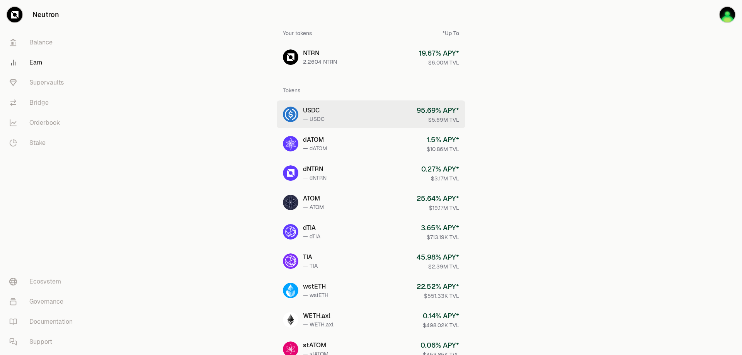 Image resolution: width=742 pixels, height=355 pixels. What do you see at coordinates (438, 120) in the screenshot?
I see `div: $5.69M TVL` at bounding box center [438, 120].